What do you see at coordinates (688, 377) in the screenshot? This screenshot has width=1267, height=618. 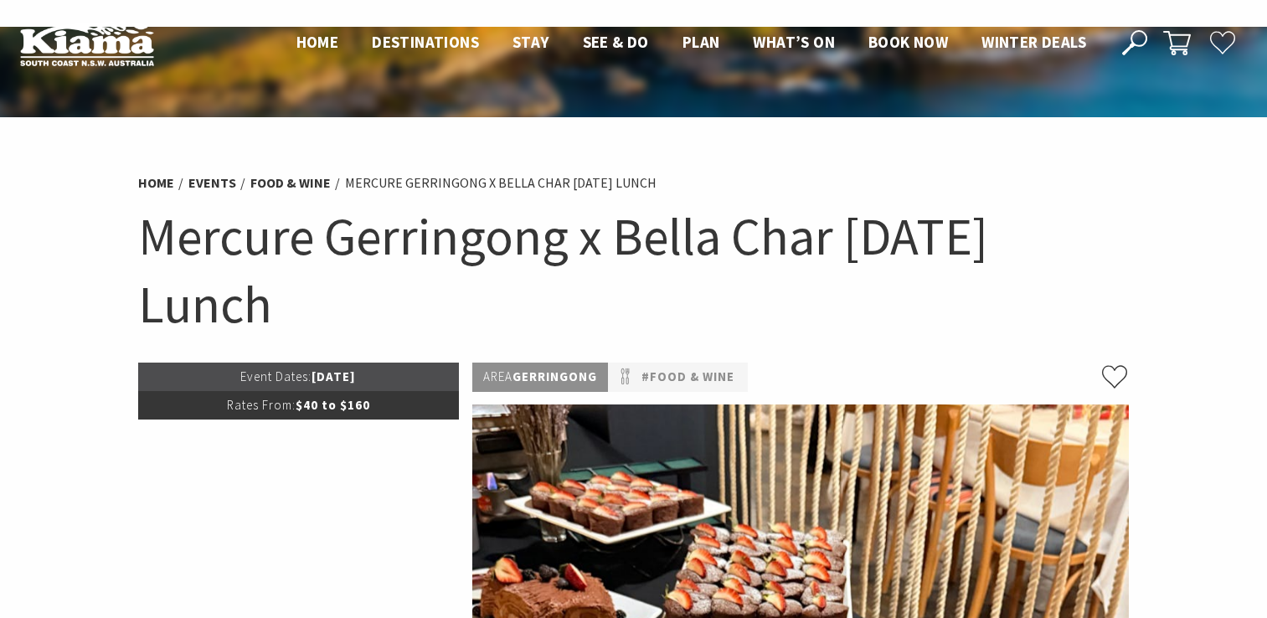 I see `a: #Food & Wine` at bounding box center [688, 377].